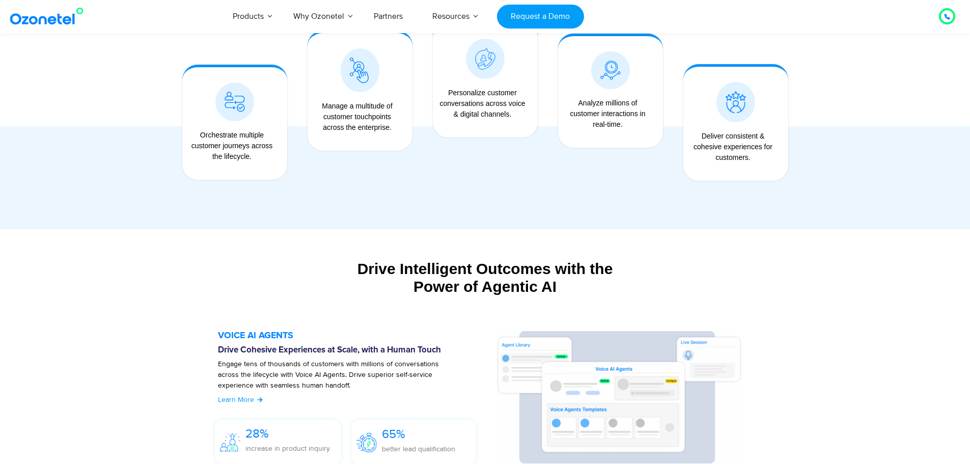  What do you see at coordinates (608, 114) in the screenshot?
I see `div: Analyze millions of customer interactions in real-time.` at bounding box center [608, 114].